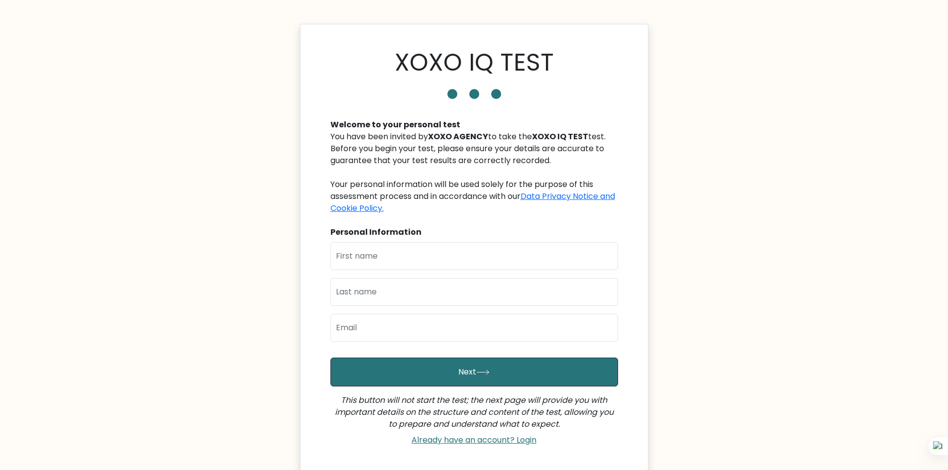  What do you see at coordinates (474, 63) in the screenshot?
I see `h1: XOXO IQ TEST` at bounding box center [474, 63].